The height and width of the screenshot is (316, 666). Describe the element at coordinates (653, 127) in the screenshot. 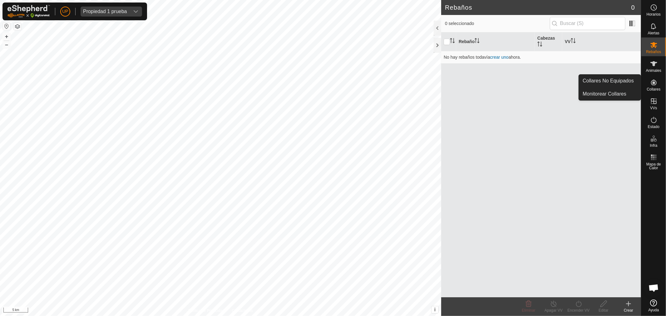

I see `span: Estado` at that location.